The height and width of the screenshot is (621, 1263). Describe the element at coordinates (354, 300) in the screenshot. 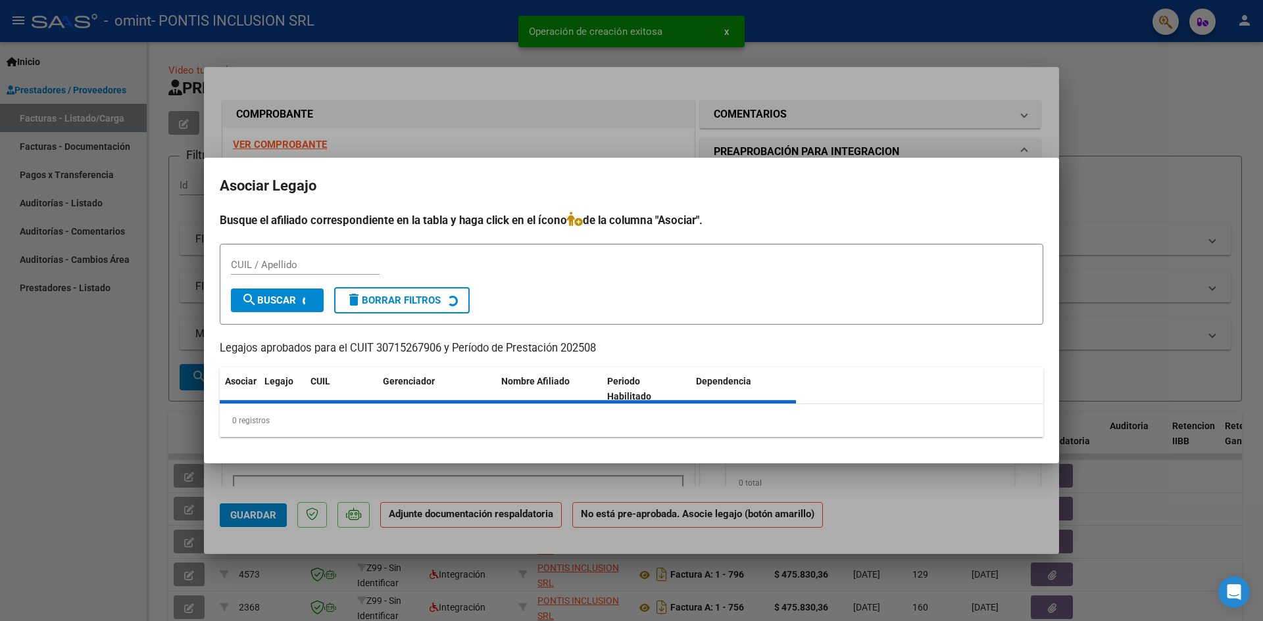

I see `mat-icon: delete` at that location.